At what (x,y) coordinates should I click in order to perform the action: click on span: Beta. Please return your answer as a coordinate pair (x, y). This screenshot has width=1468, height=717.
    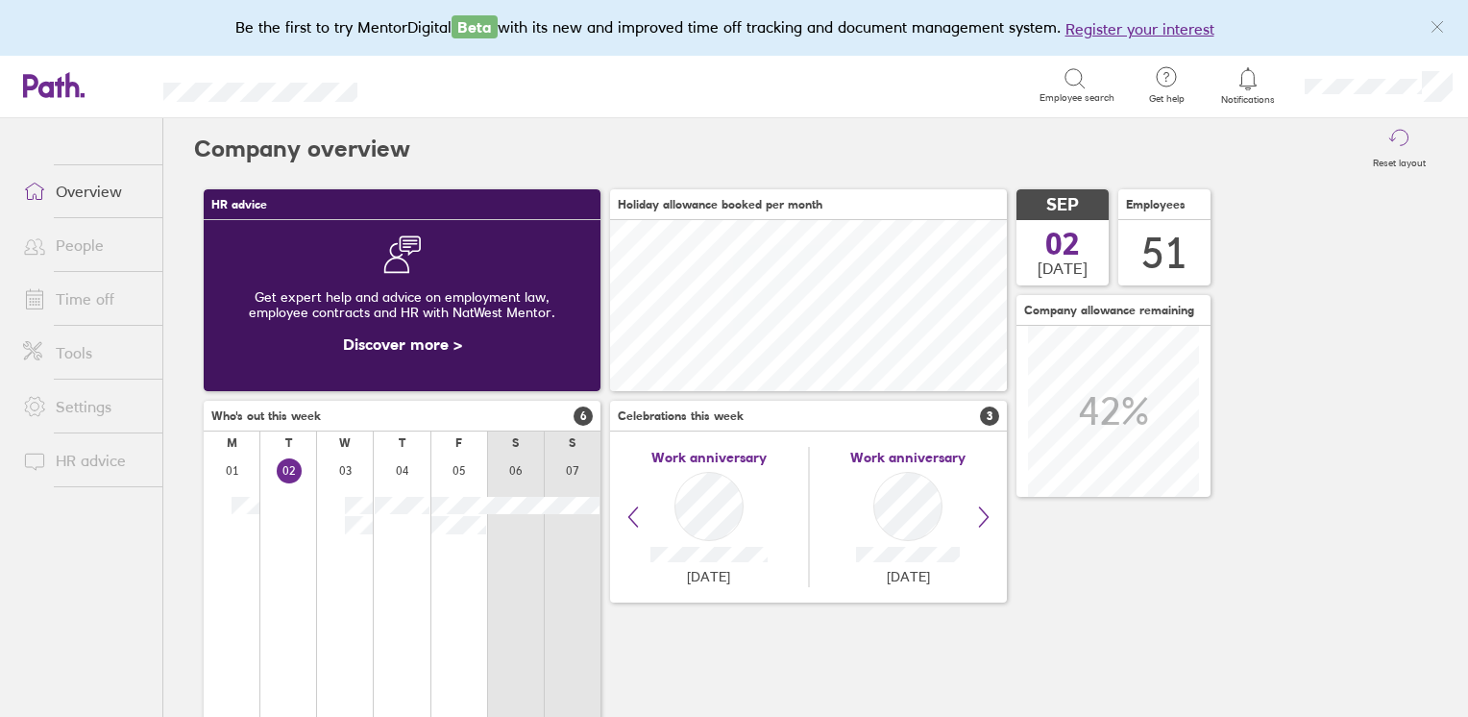
    Looking at the image, I should click on (475, 27).